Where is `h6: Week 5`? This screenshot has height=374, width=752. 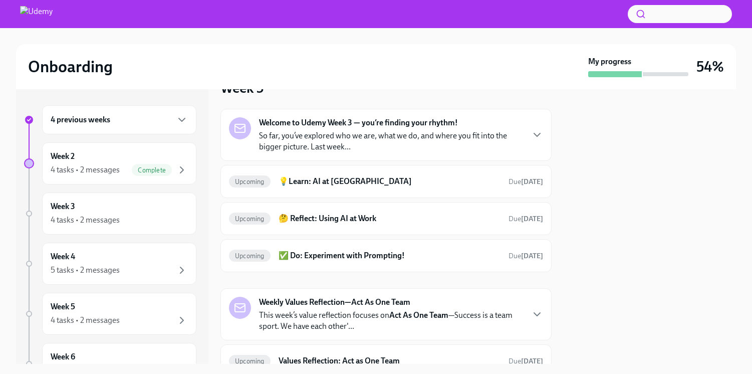
h6: Week 5 is located at coordinates (63, 307).